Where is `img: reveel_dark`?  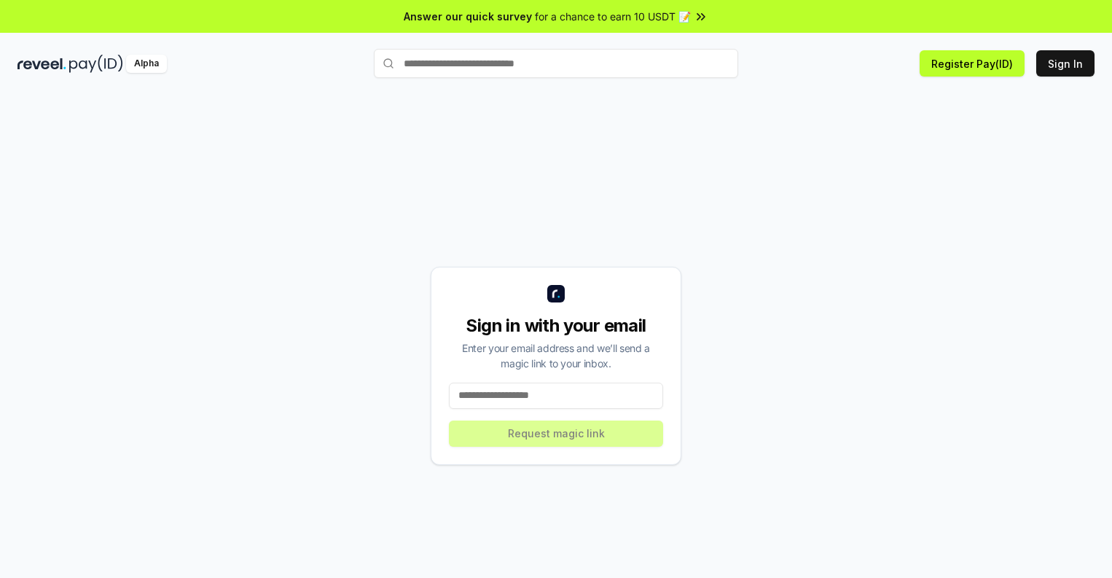 img: reveel_dark is located at coordinates (42, 63).